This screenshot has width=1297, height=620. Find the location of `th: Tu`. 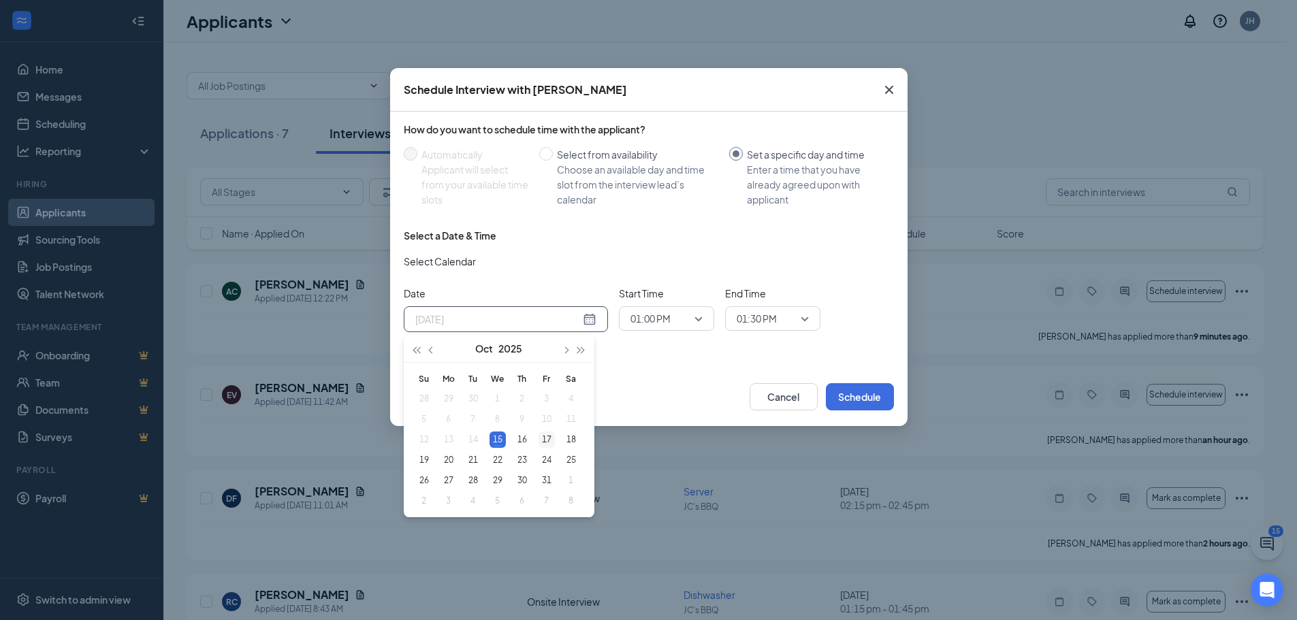

th: Tu is located at coordinates (473, 379).